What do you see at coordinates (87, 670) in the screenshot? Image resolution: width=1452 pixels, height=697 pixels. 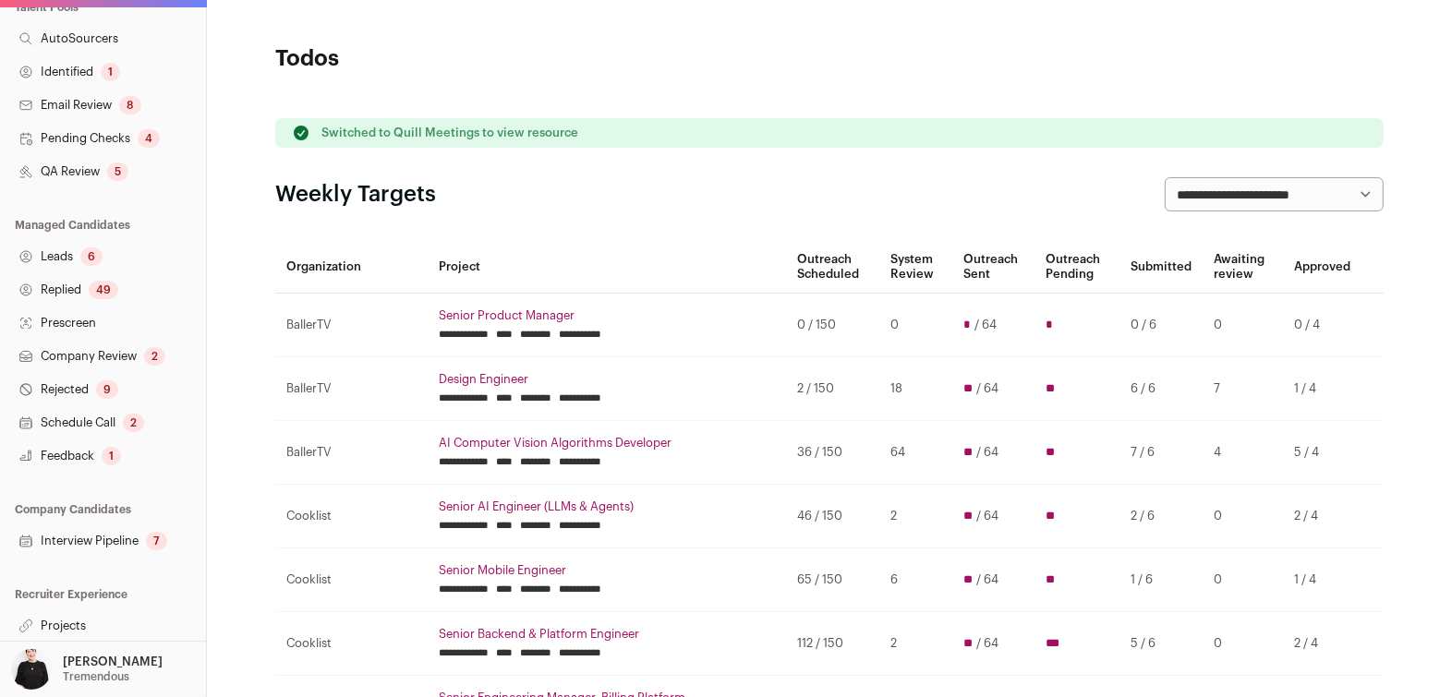 I see `button: Open dropdown` at bounding box center [87, 670].